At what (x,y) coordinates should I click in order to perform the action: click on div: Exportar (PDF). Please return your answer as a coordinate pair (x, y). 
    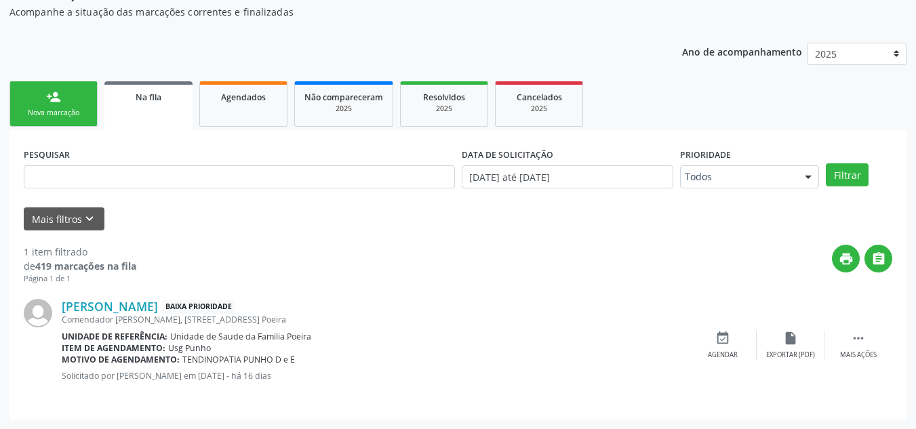
    Looking at the image, I should click on (791, 355).